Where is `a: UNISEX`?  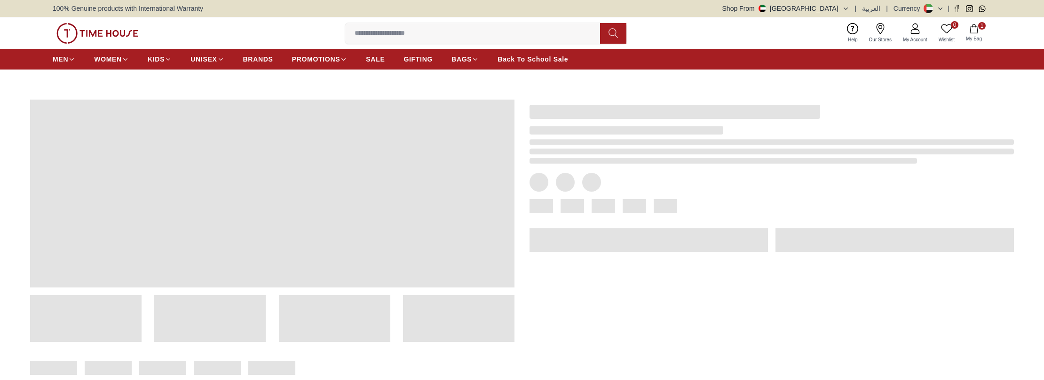
a: UNISEX is located at coordinates (207, 59).